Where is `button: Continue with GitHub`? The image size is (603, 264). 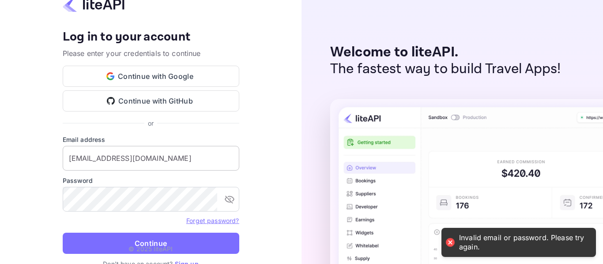 button: Continue with GitHub is located at coordinates (151, 101).